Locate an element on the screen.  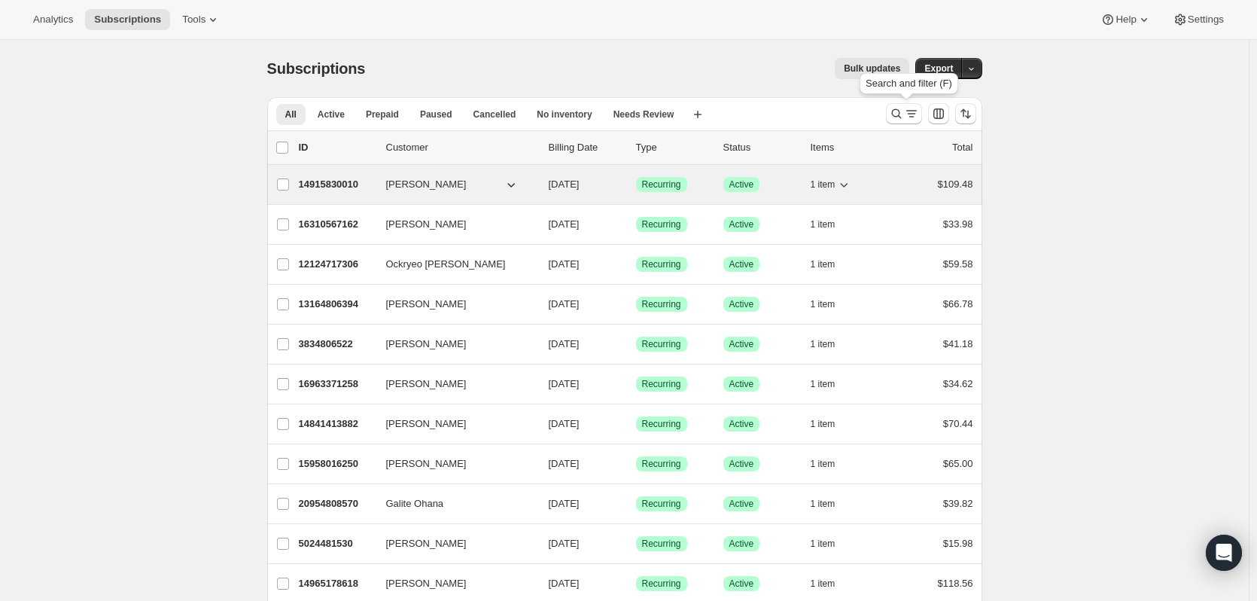
span: Analytics is located at coordinates (53, 20).